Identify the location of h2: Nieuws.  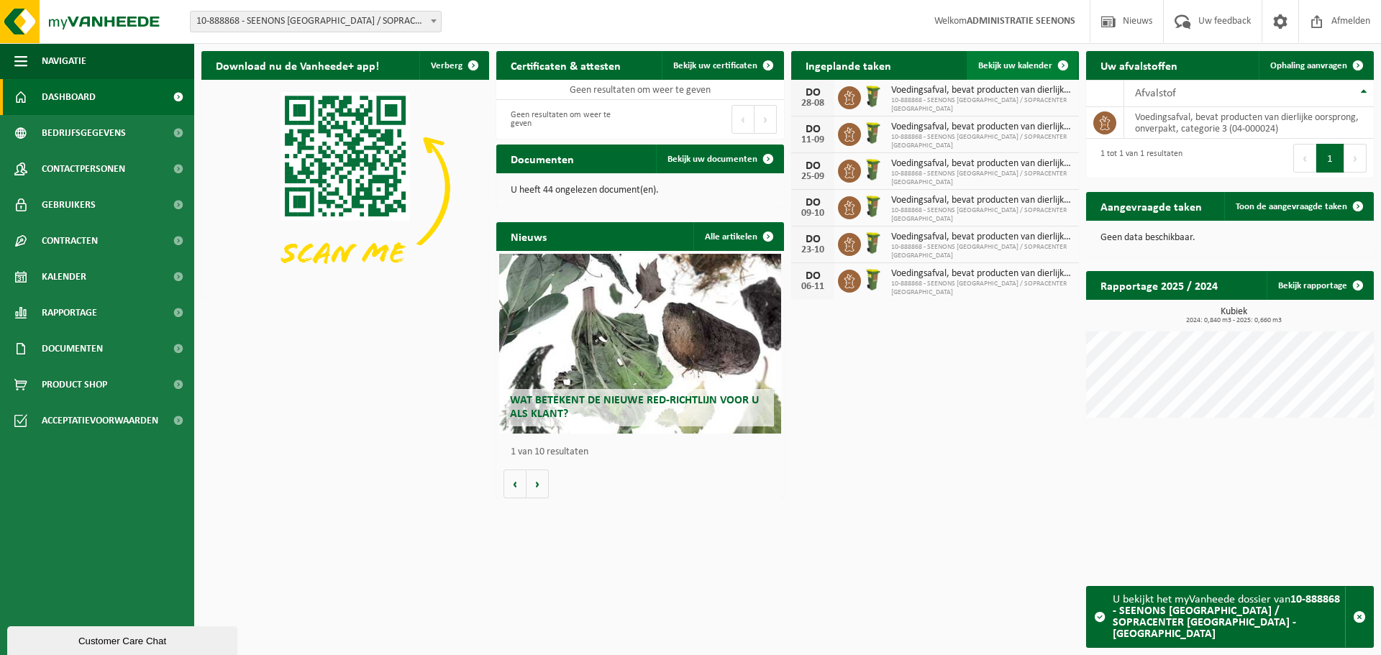
(529, 236).